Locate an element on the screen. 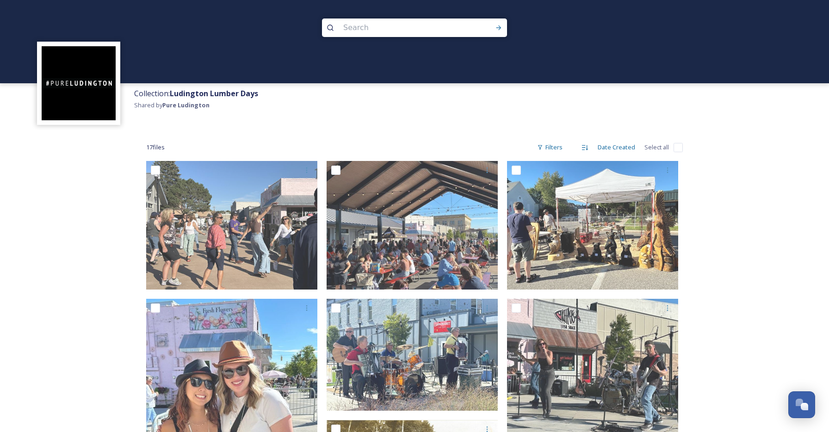  button: Open Chat is located at coordinates (802, 405).